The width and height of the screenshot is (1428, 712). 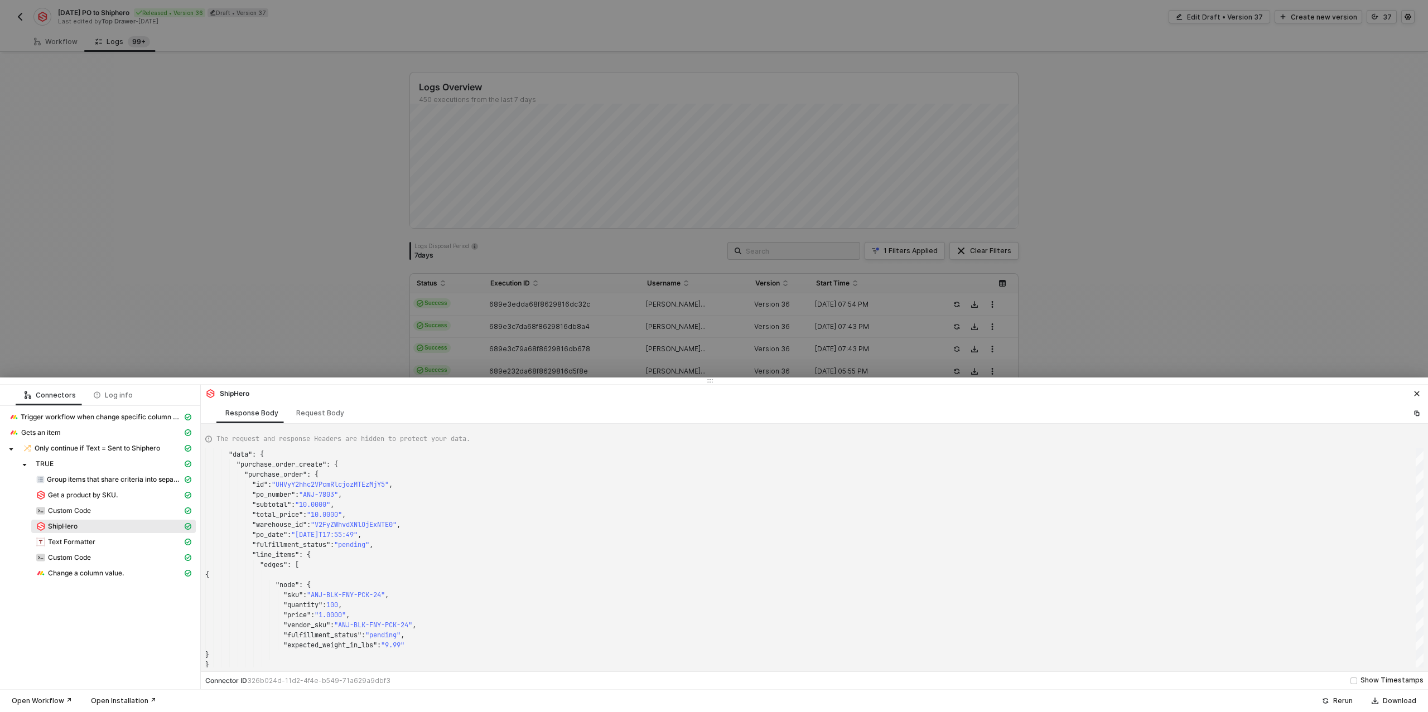 What do you see at coordinates (71, 542) in the screenshot?
I see `span: Text Formatter` at bounding box center [71, 542].